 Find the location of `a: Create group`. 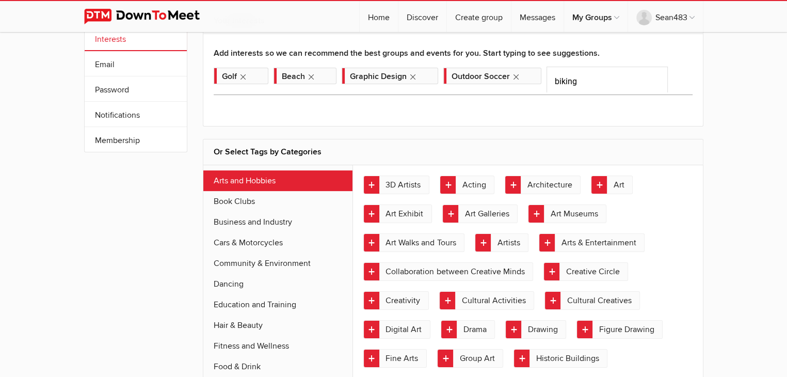

a: Create group is located at coordinates (479, 17).